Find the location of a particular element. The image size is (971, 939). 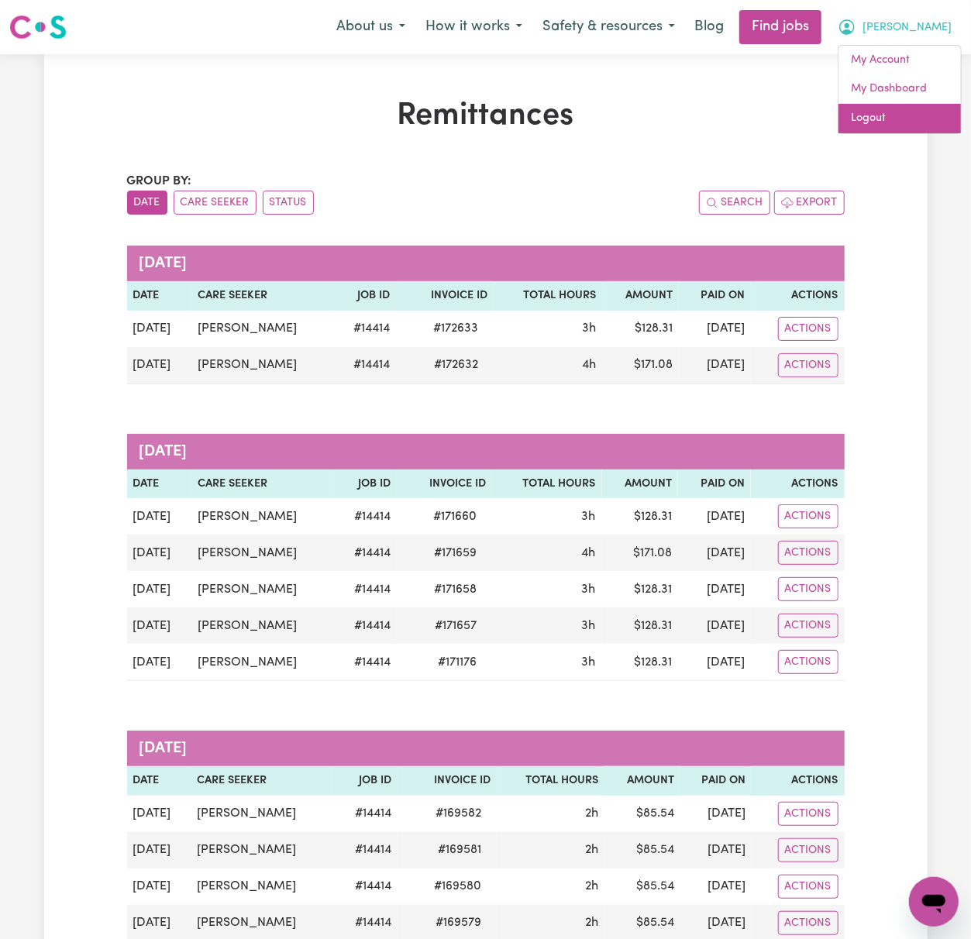

button: My Account is located at coordinates (894, 27).